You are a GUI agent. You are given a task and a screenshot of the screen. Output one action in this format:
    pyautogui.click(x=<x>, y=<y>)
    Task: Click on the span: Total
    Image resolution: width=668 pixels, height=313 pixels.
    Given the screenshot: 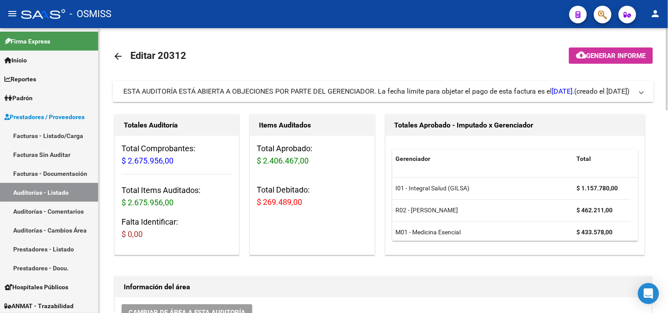 What is the action you would take?
    pyautogui.click(x=584, y=159)
    